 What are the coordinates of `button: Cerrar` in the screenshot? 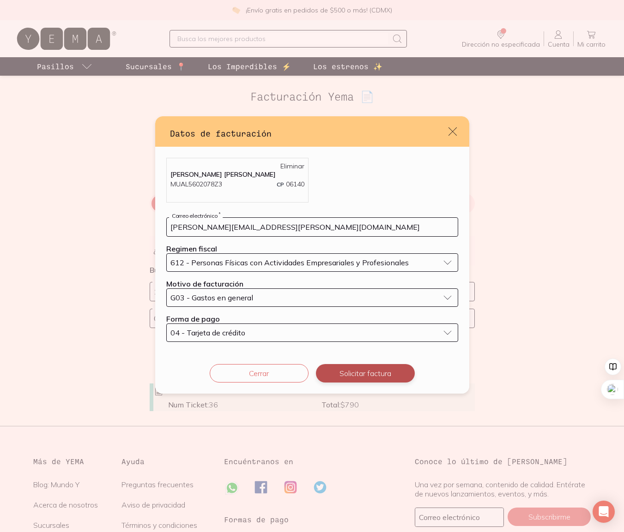 It's located at (259, 373).